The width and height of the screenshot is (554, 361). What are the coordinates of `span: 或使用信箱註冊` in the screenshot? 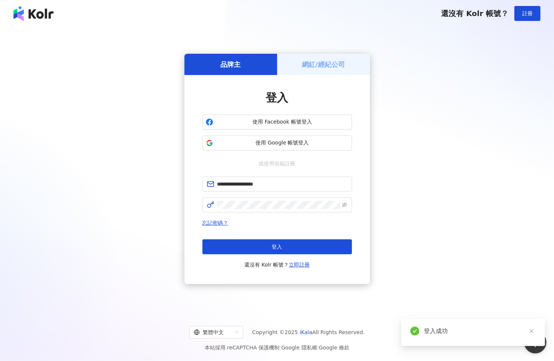 It's located at (277, 164).